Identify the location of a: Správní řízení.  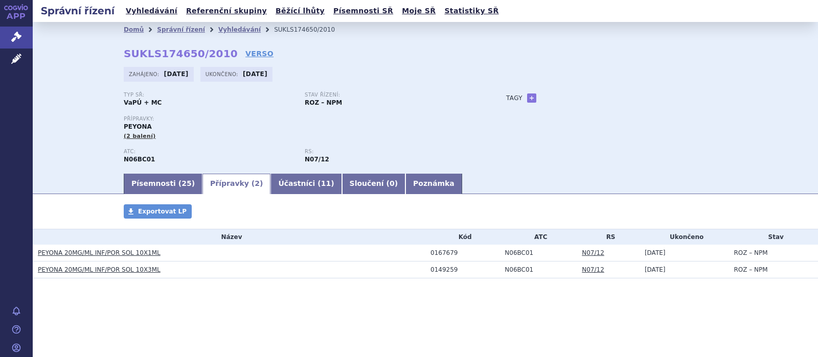
(181, 30).